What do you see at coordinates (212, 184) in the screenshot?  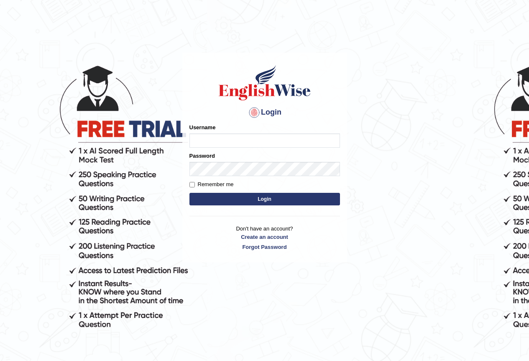 I see `label: Remember me` at bounding box center [212, 184].